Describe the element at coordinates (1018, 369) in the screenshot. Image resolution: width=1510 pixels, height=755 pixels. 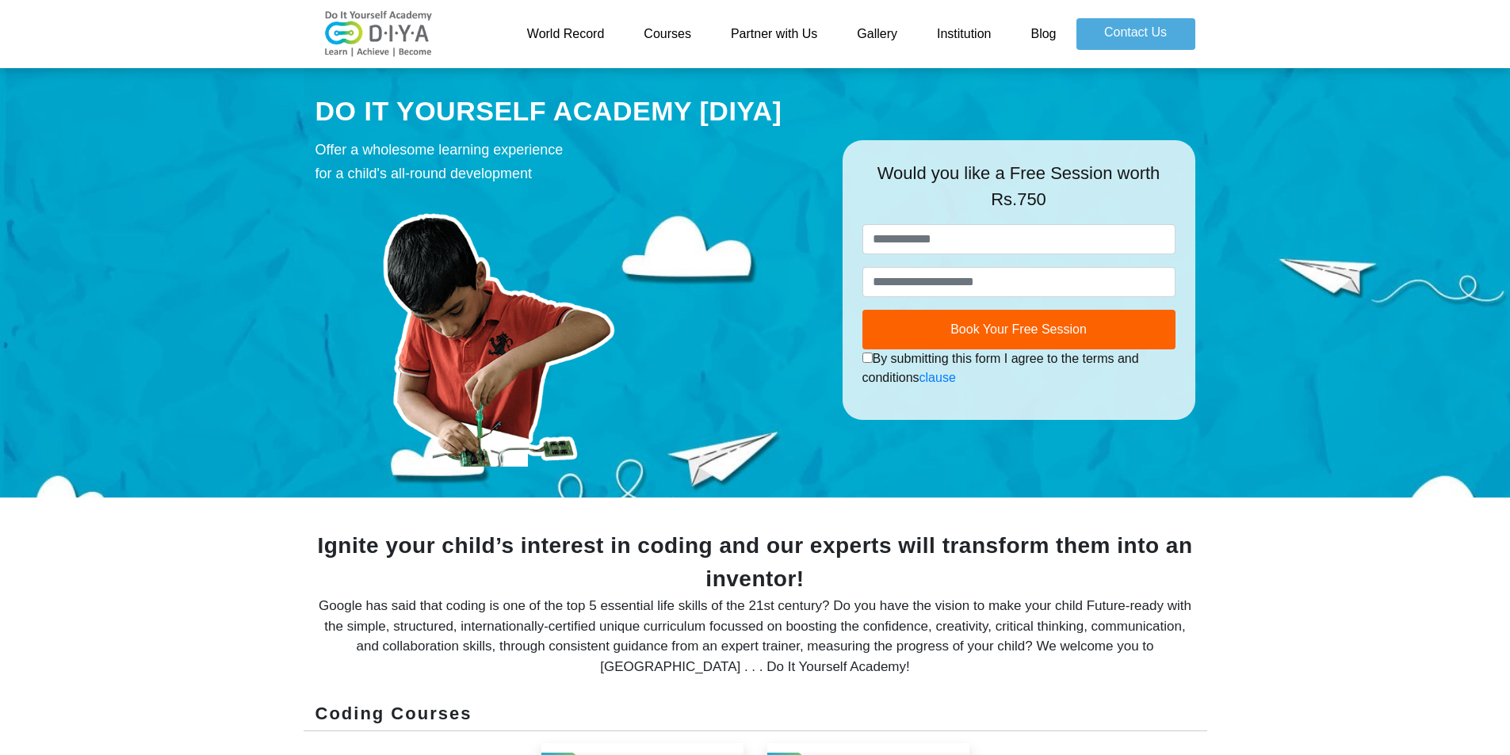
I see `div: By submitting this form I agree to the terms and conditions` at that location.